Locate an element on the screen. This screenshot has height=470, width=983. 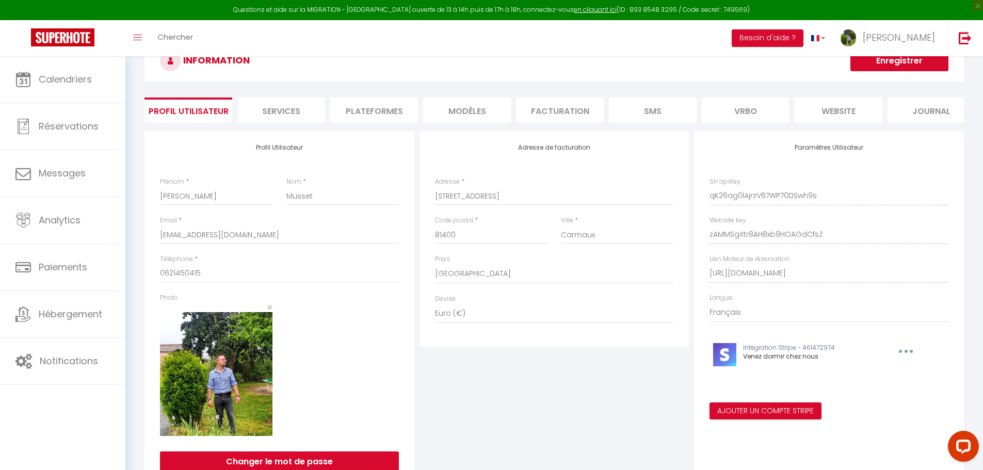
li: Services is located at coordinates (281, 110).